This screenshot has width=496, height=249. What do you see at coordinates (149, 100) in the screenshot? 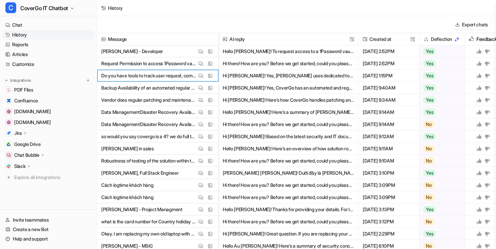
I see `p: Vendor does regular patching and maintenance Patch frequency? Rollback plans?` at bounding box center [149, 100].